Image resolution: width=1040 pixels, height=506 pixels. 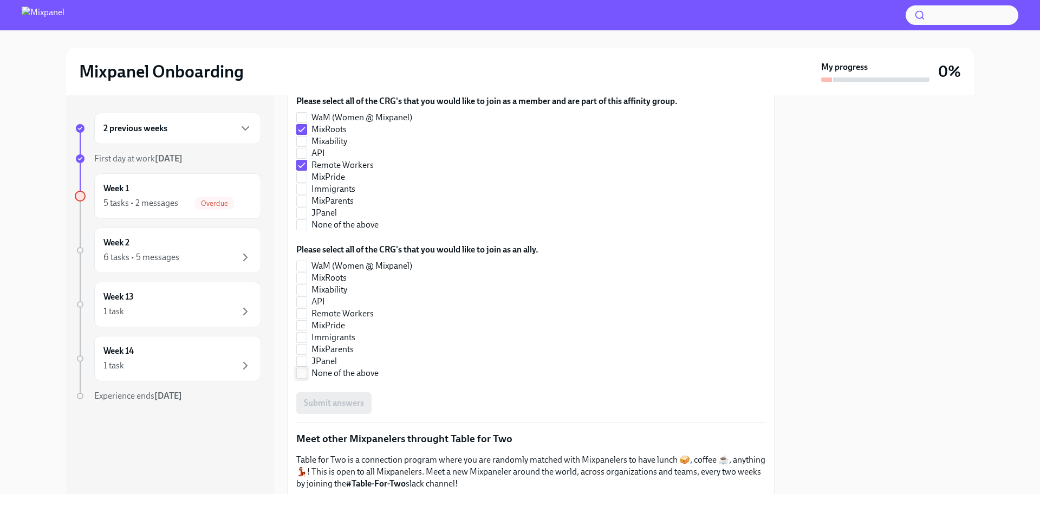 What do you see at coordinates (487, 101) in the screenshot?
I see `label: Please select all of the CRG's that you would like to join as a member and are part of this affin...` at bounding box center [487, 101].